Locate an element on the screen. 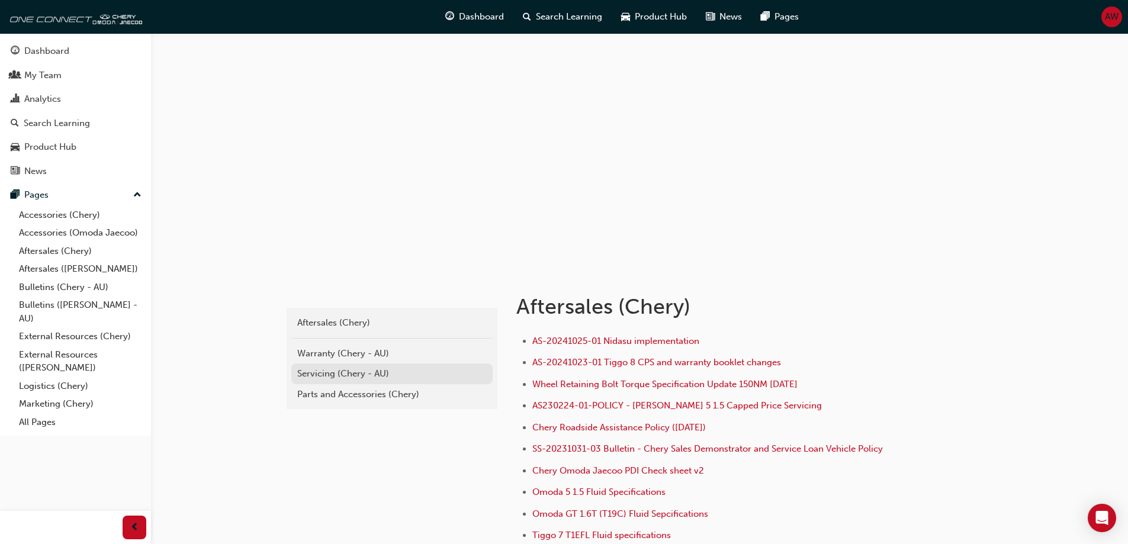  div: Parts and Accessories (Chery) is located at coordinates (392, 394).